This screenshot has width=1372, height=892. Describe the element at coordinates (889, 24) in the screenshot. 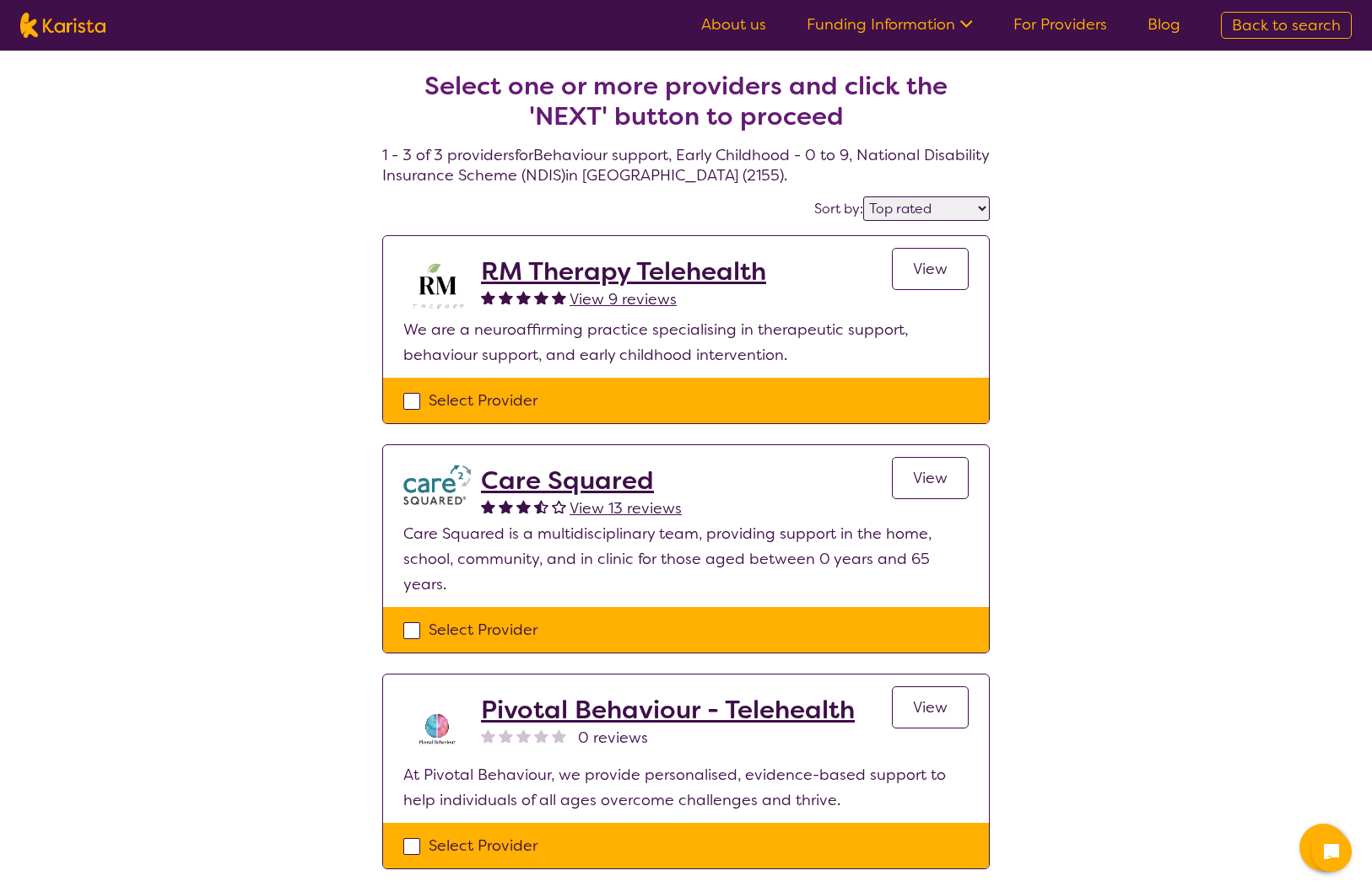

I see `a: Funding Information` at that location.